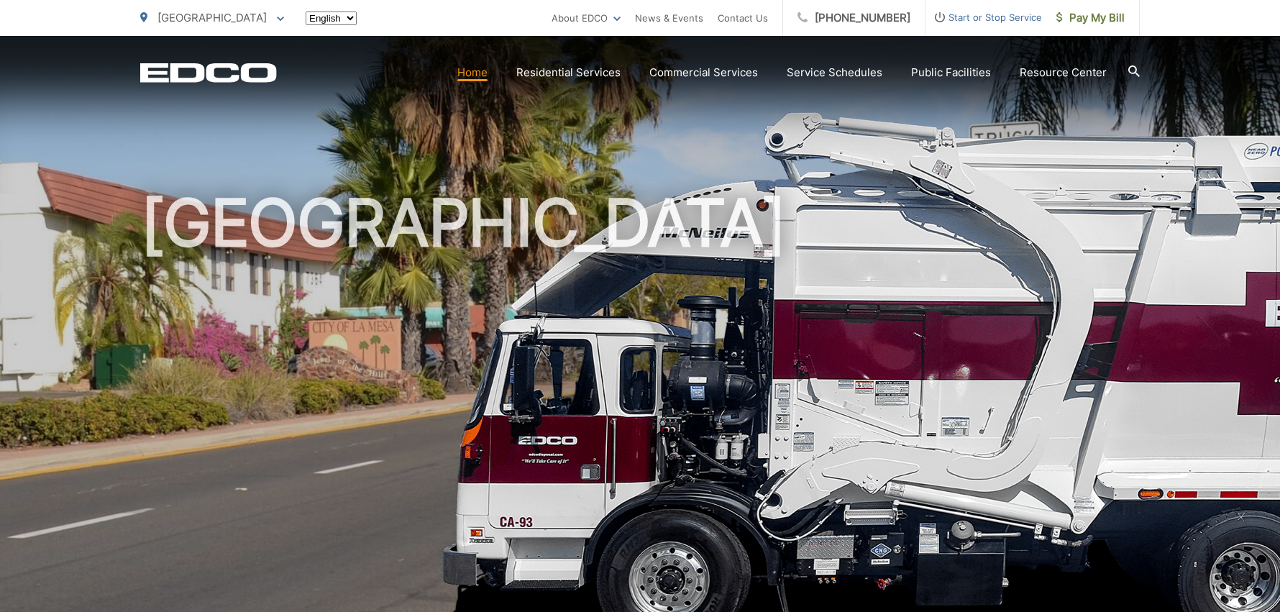 Image resolution: width=1280 pixels, height=612 pixels. I want to click on a: EDCD logo. Return to the homepage., so click(208, 73).